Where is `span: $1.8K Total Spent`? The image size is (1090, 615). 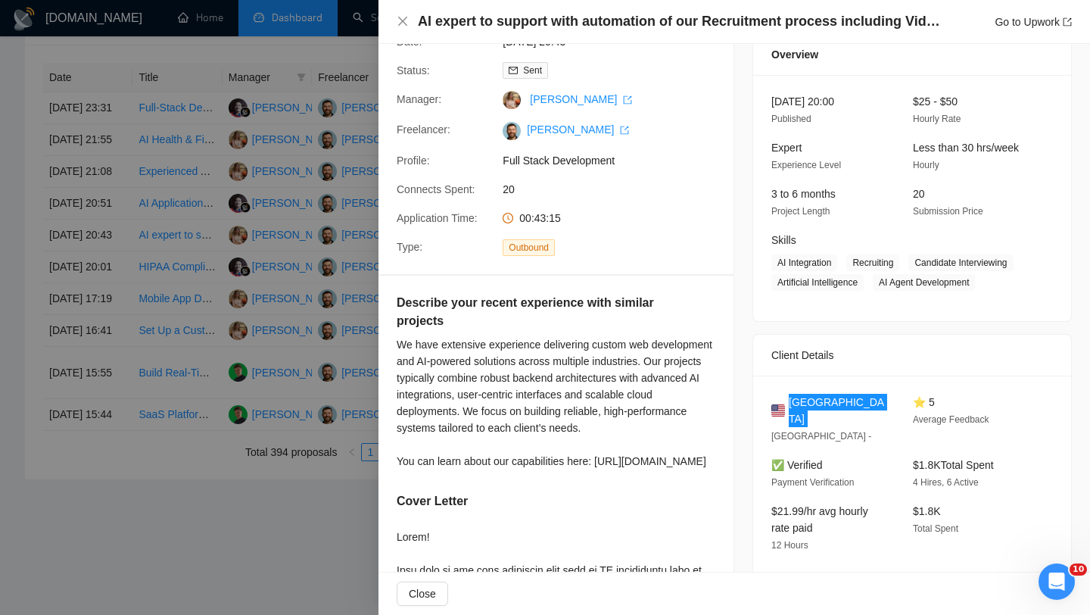 span: $1.8K Total Spent is located at coordinates (953, 465).